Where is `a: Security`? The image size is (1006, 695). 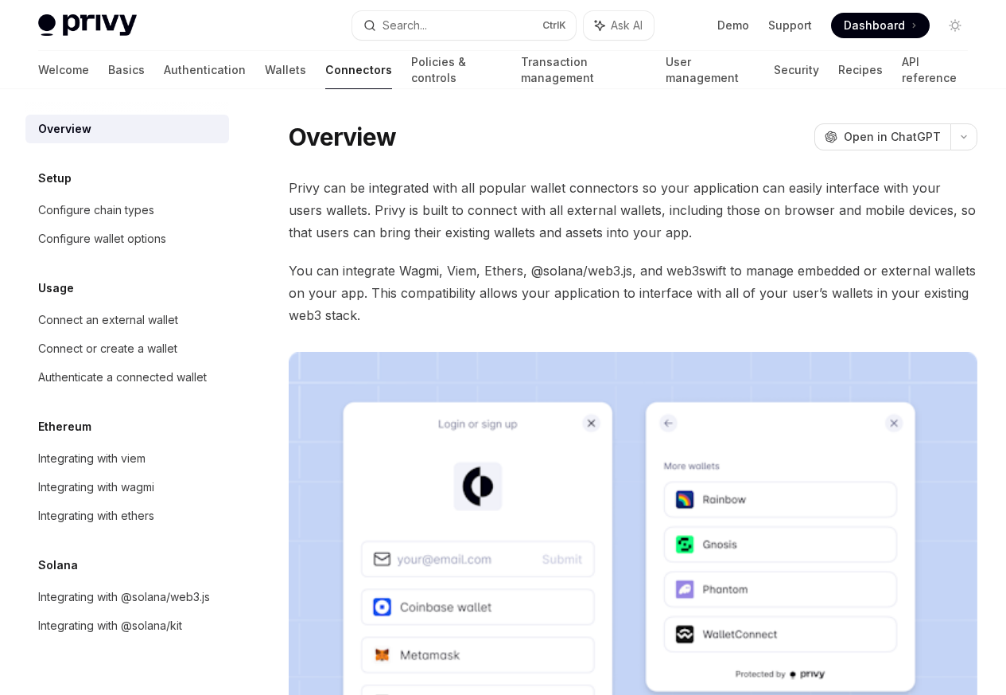 a: Security is located at coordinates (796, 70).